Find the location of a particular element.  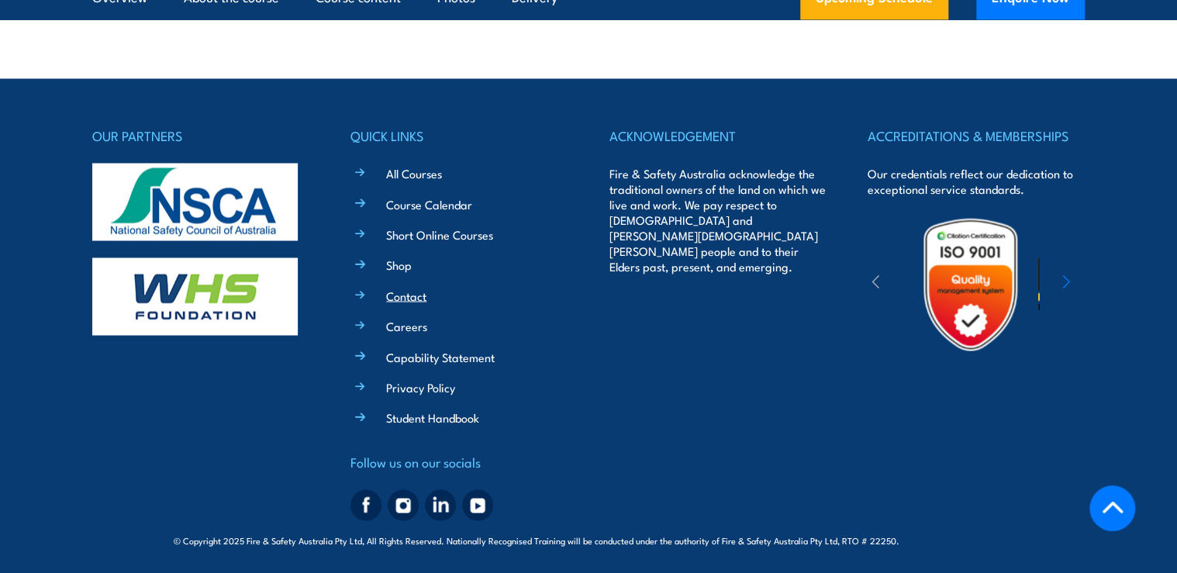

img: whs-logo-footer is located at coordinates (195, 296).